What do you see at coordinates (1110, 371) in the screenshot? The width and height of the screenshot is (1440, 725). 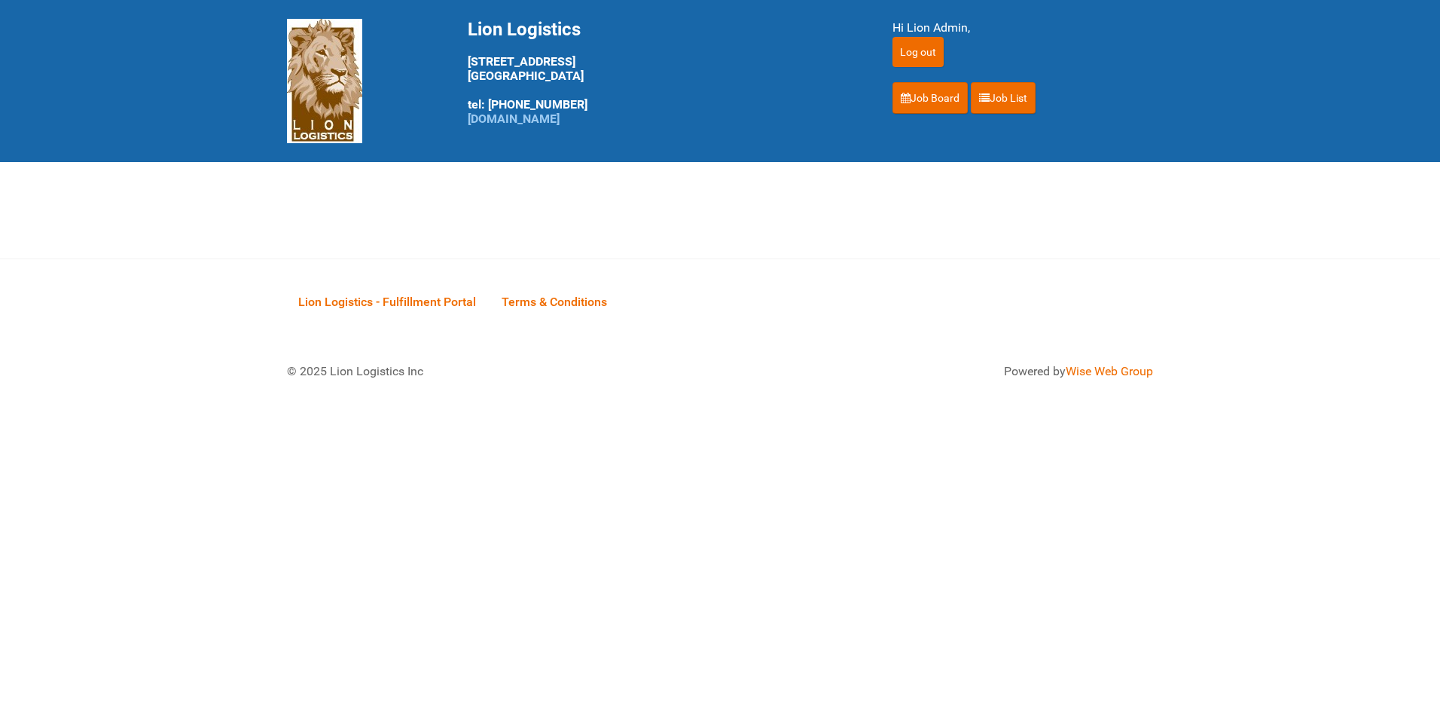 I see `a: Wise Web Group` at bounding box center [1110, 371].